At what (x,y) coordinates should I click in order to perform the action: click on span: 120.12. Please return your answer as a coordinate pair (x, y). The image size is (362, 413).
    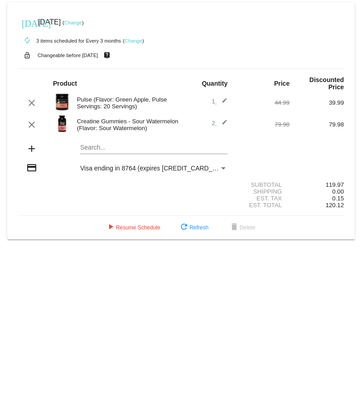
    Looking at the image, I should click on (335, 205).